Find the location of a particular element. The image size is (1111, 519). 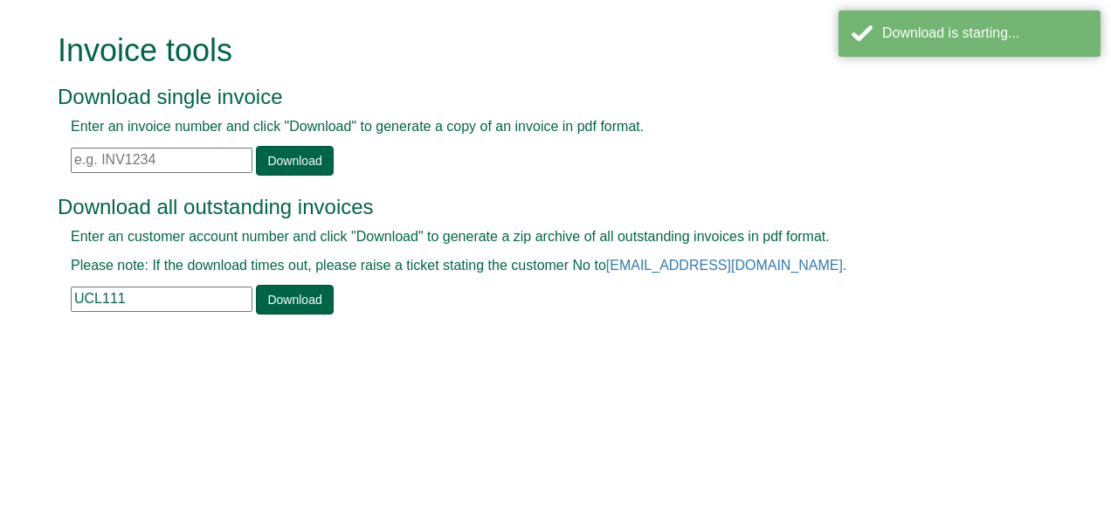

div: Download is starting... is located at coordinates (984, 33).